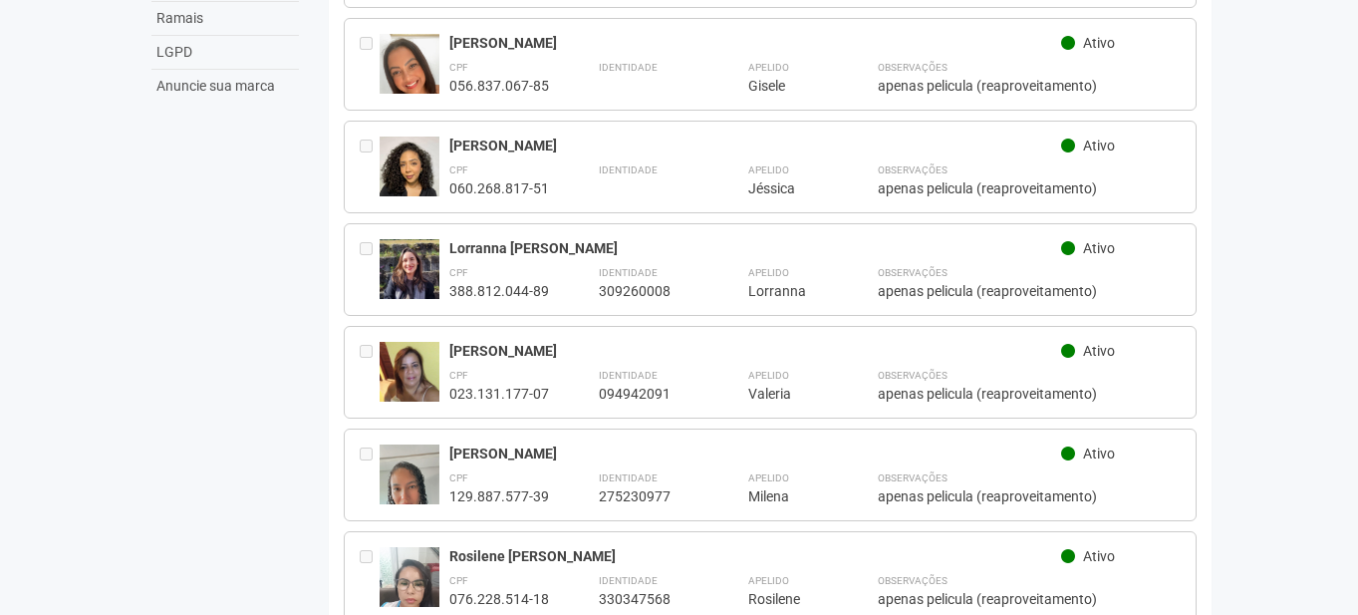 The width and height of the screenshot is (1358, 615). I want to click on div: Rosilene, so click(788, 599).